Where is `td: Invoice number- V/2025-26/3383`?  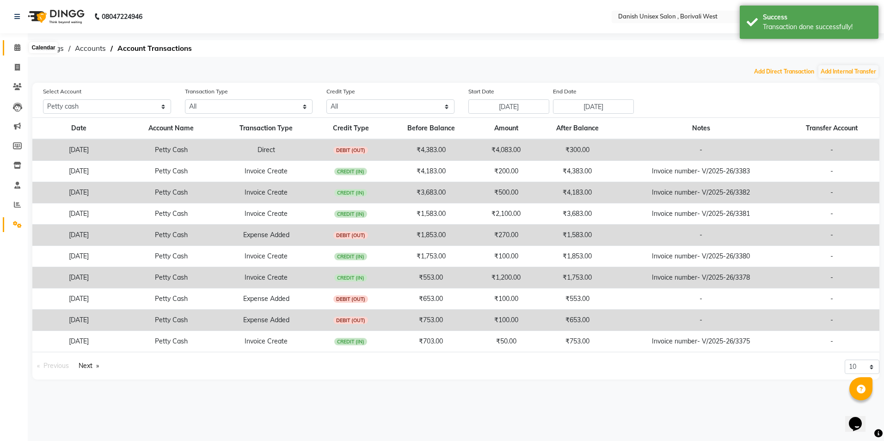 td: Invoice number- V/2025-26/3383 is located at coordinates (701, 171).